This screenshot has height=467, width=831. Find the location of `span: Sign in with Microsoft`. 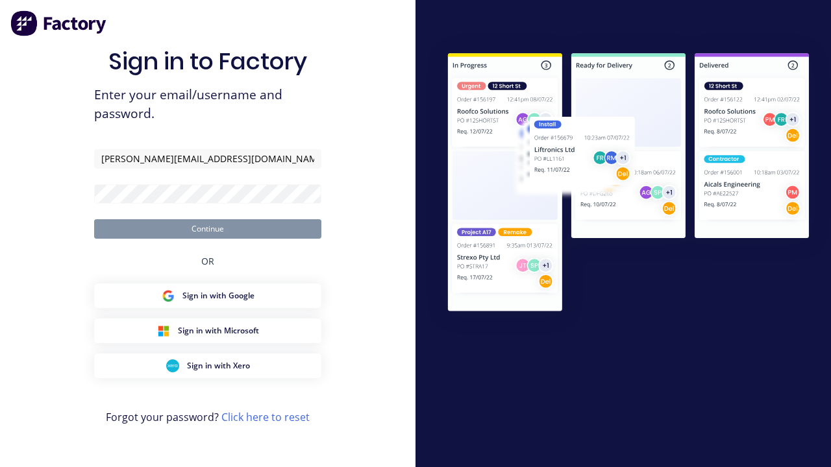

span: Sign in with Microsoft is located at coordinates (218, 331).